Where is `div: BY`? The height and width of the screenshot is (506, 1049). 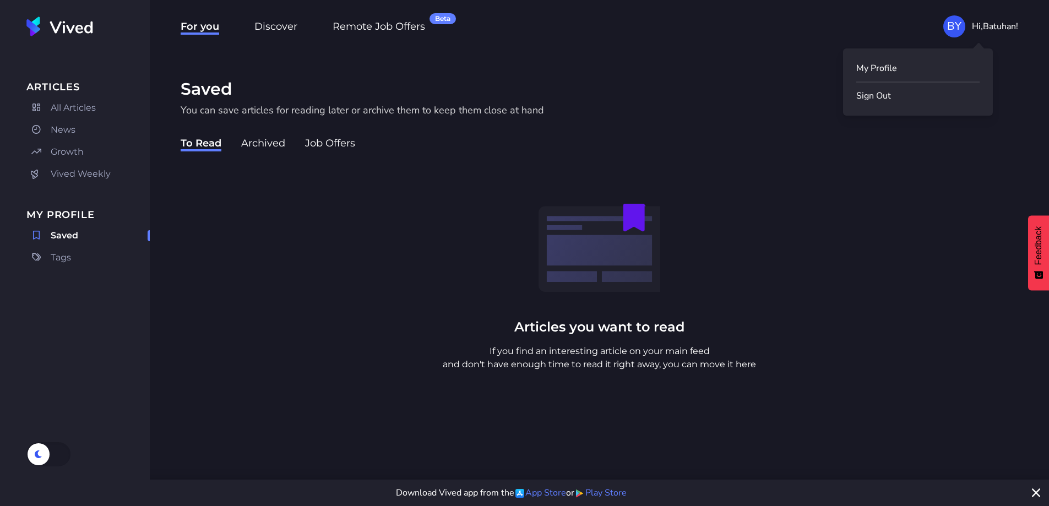 div: BY is located at coordinates (954, 26).